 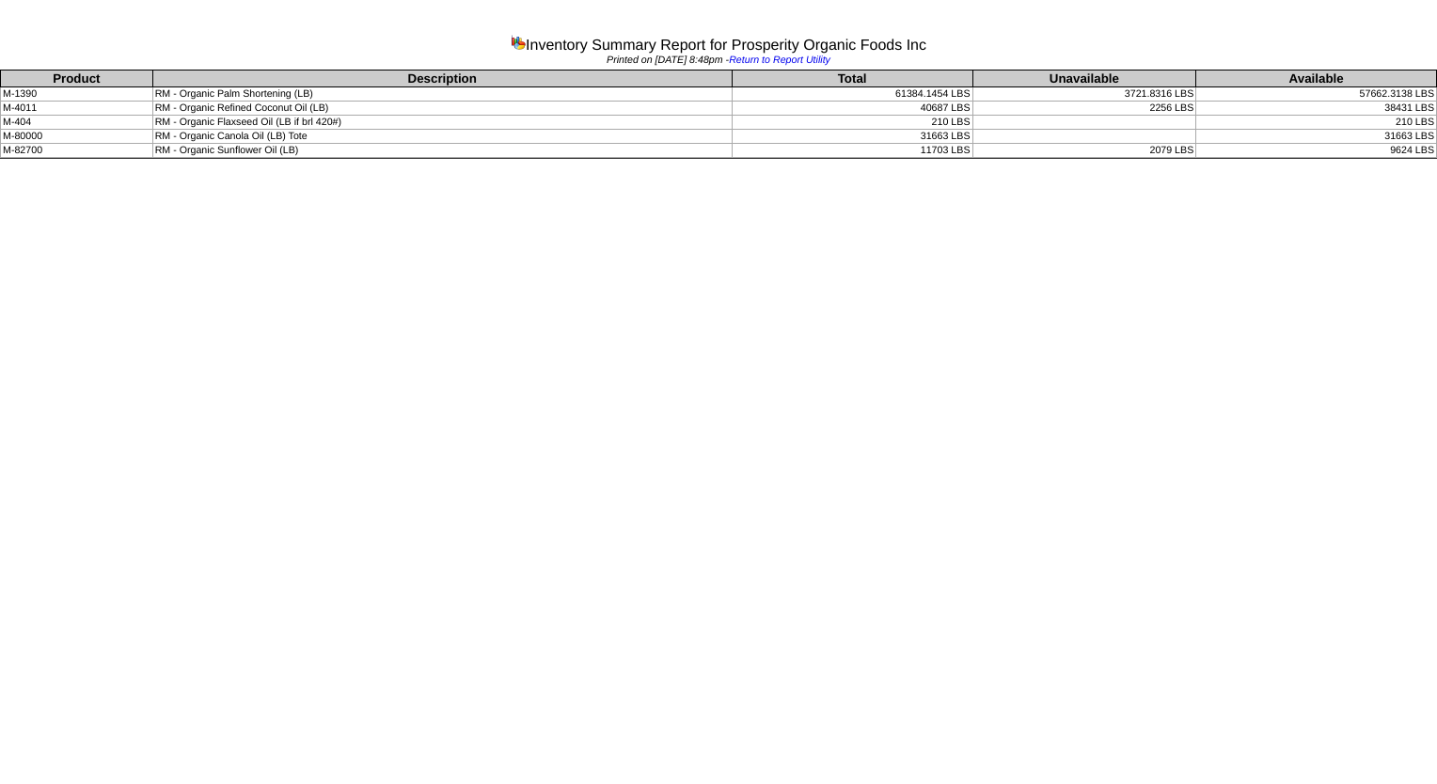 I want to click on td: M-80000, so click(x=77, y=136).